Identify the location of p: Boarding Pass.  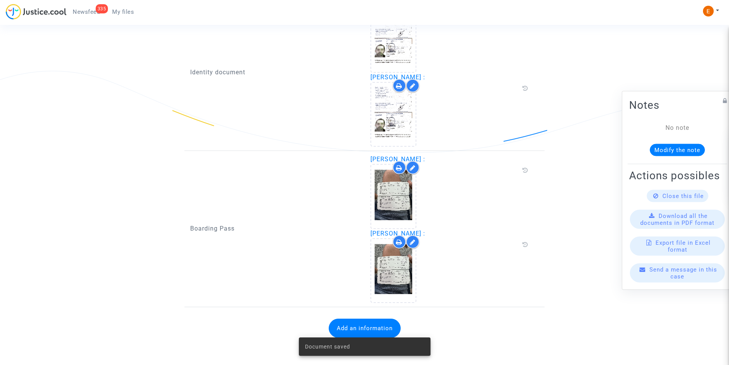
(274, 228).